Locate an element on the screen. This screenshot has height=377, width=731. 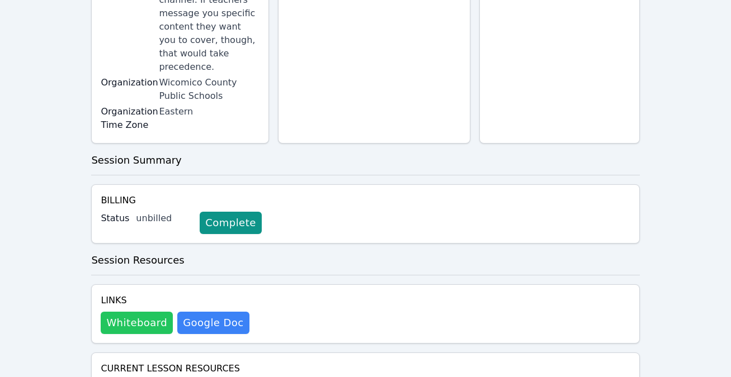
label: Organization is located at coordinates (126, 83).